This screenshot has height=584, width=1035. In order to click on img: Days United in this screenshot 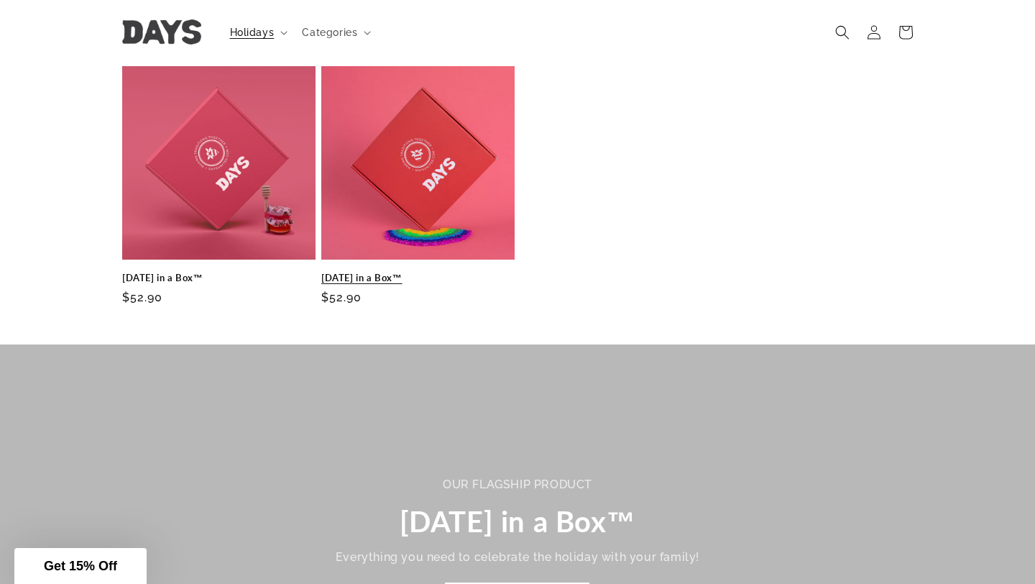, I will do `click(162, 32)`.